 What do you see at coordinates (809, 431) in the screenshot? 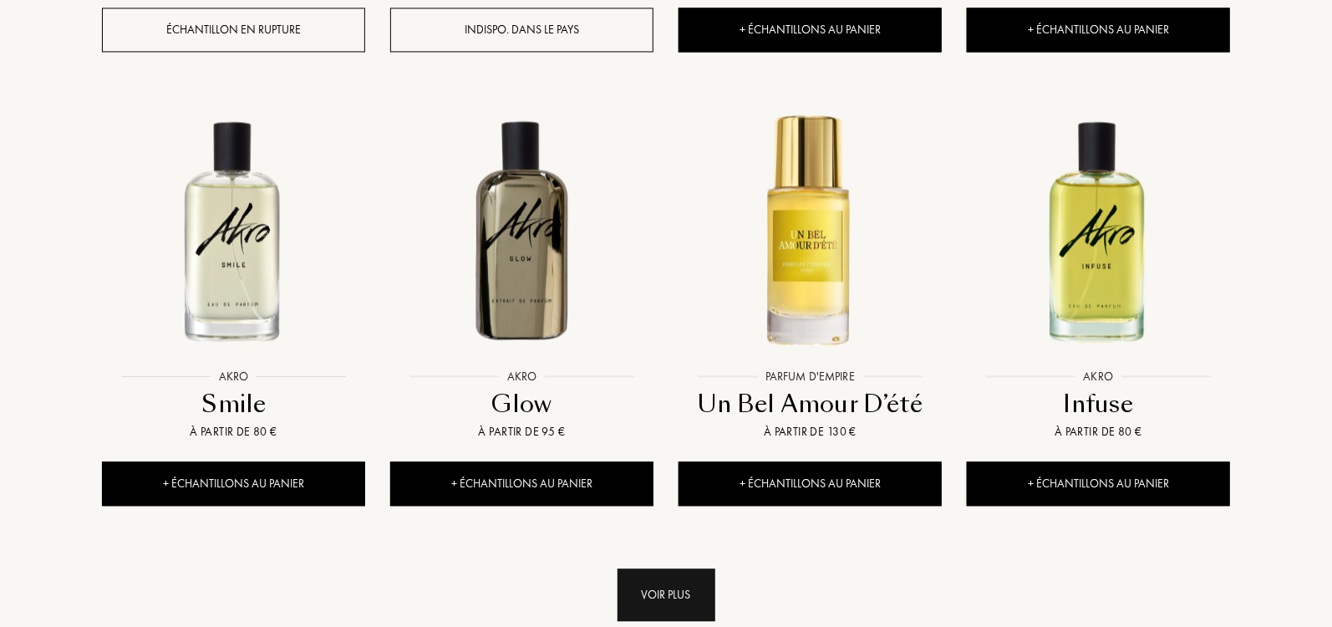
I see `div: À partir de 130 €` at bounding box center [809, 431].